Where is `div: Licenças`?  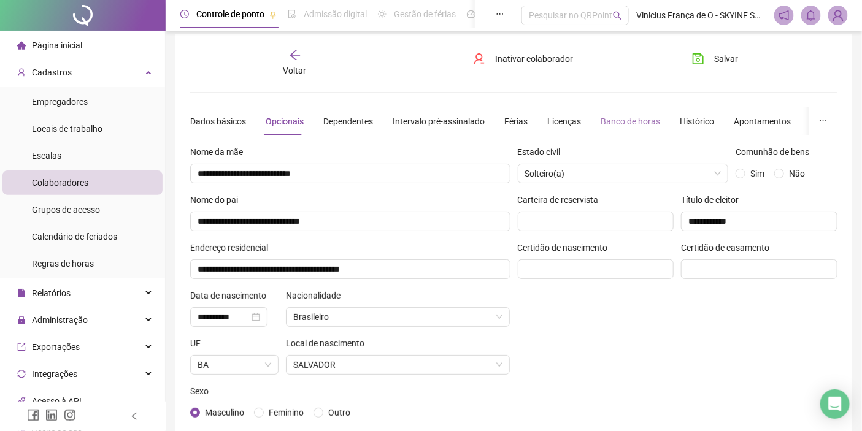 div: Licenças is located at coordinates (564, 121).